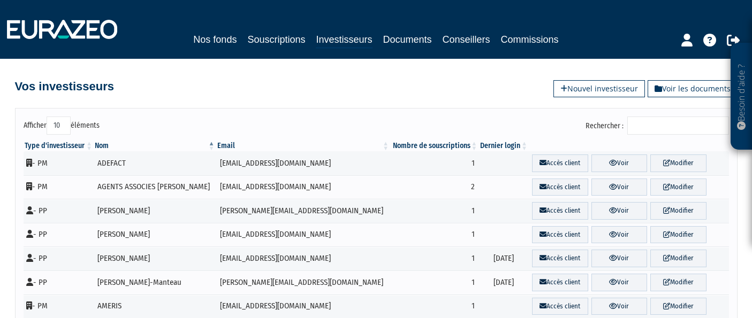 Image resolution: width=752 pixels, height=318 pixels. Describe the element at coordinates (155, 163) in the screenshot. I see `td: ADEFACT` at that location.